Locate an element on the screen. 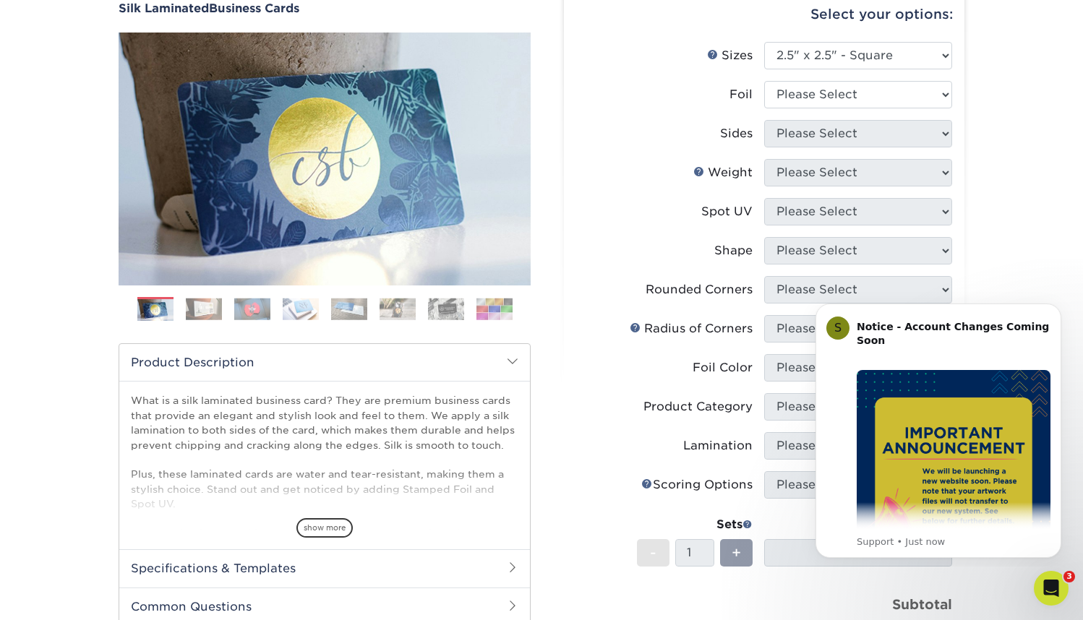 This screenshot has width=1083, height=620. p: Message from Support, sent Just now is located at coordinates (160, 252).